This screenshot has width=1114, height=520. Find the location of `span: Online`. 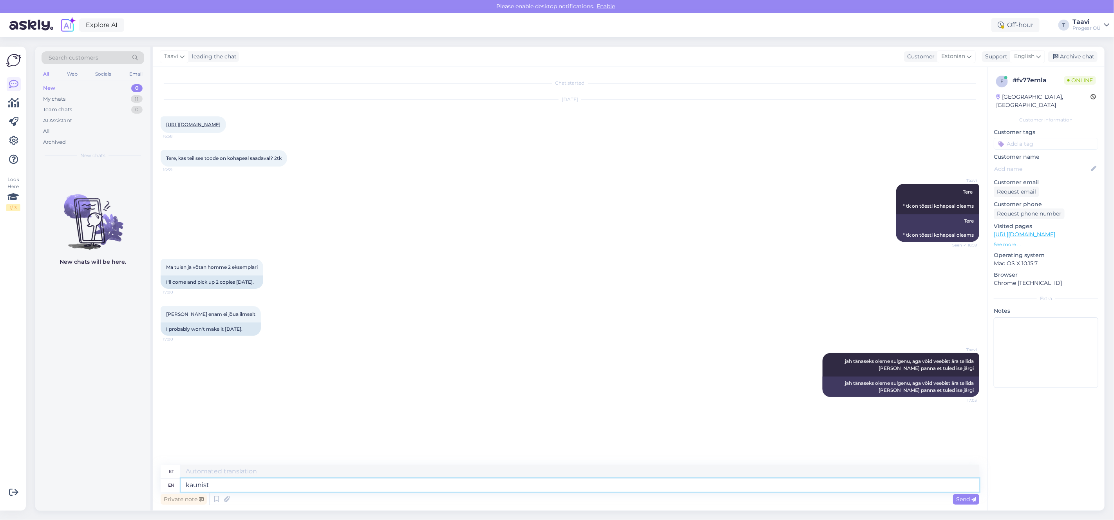

span: Online is located at coordinates (1080, 80).